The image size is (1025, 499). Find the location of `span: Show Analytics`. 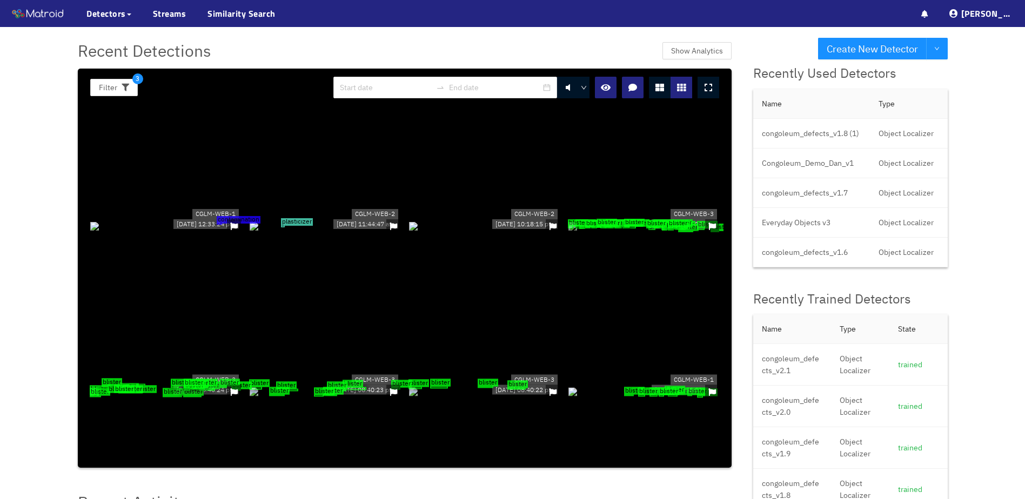

span: Show Analytics is located at coordinates (697, 51).